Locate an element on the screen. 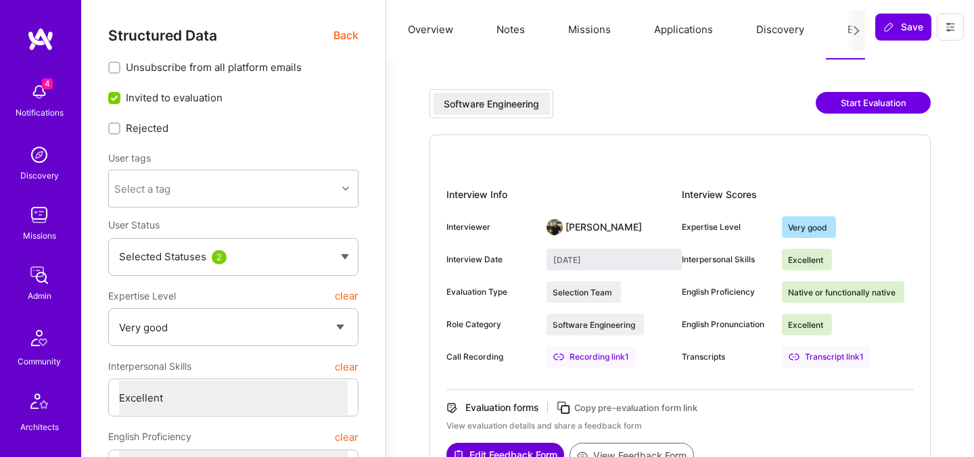  i: icon Copy is located at coordinates (564, 408).